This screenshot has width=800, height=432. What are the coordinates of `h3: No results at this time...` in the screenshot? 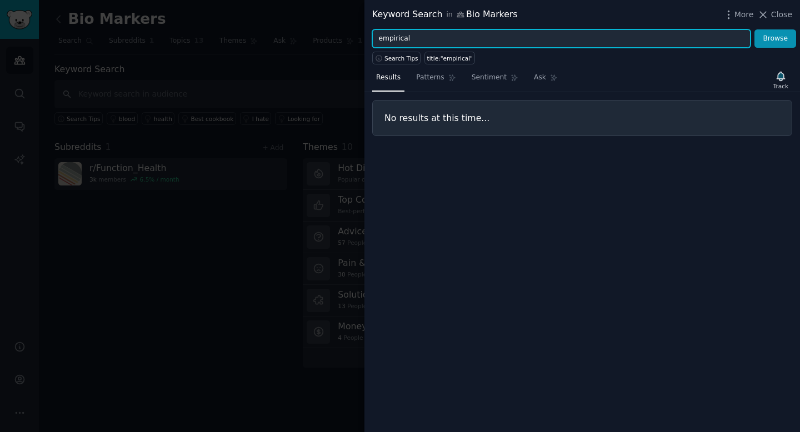 It's located at (582, 118).